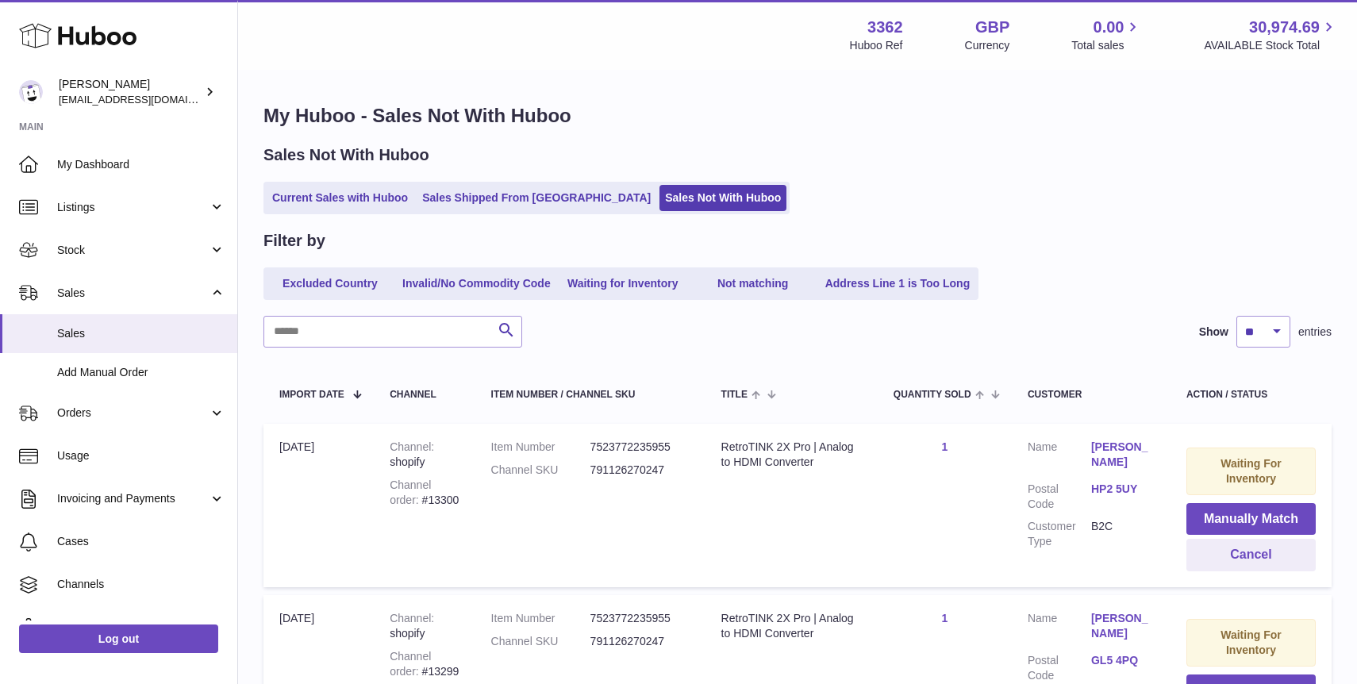  I want to click on h2: Sales Not With Huboo, so click(346, 155).